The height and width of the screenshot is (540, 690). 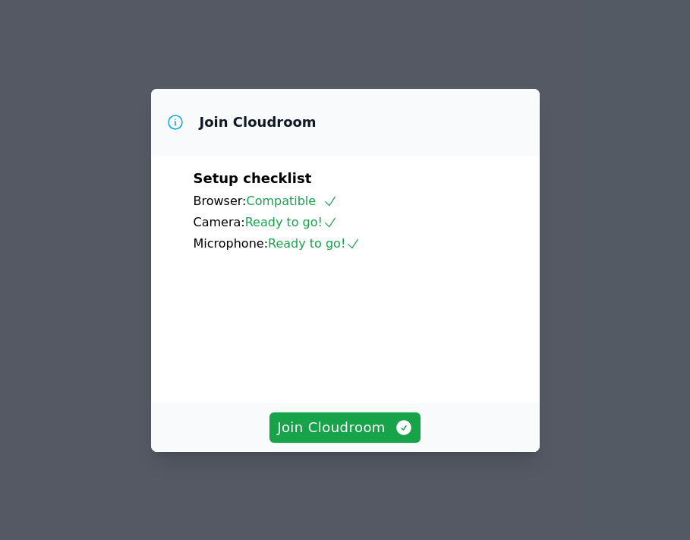 What do you see at coordinates (220, 200) in the screenshot?
I see `span: Browser:` at bounding box center [220, 200].